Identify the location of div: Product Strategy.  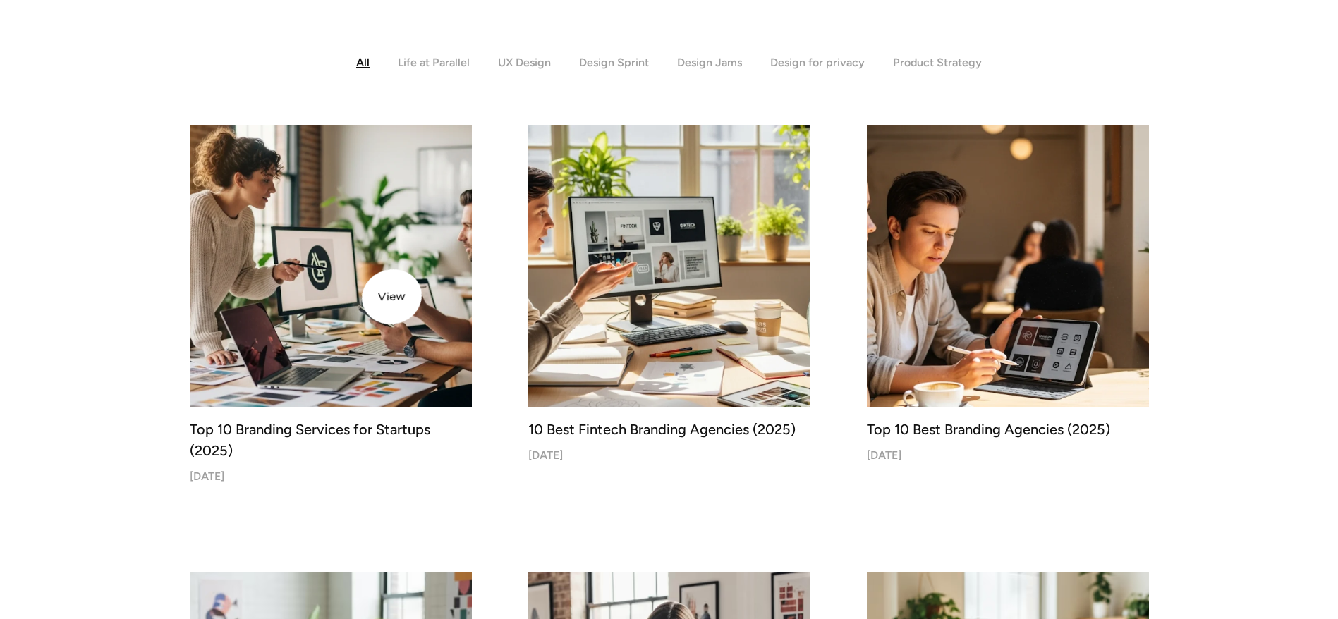
(937, 62).